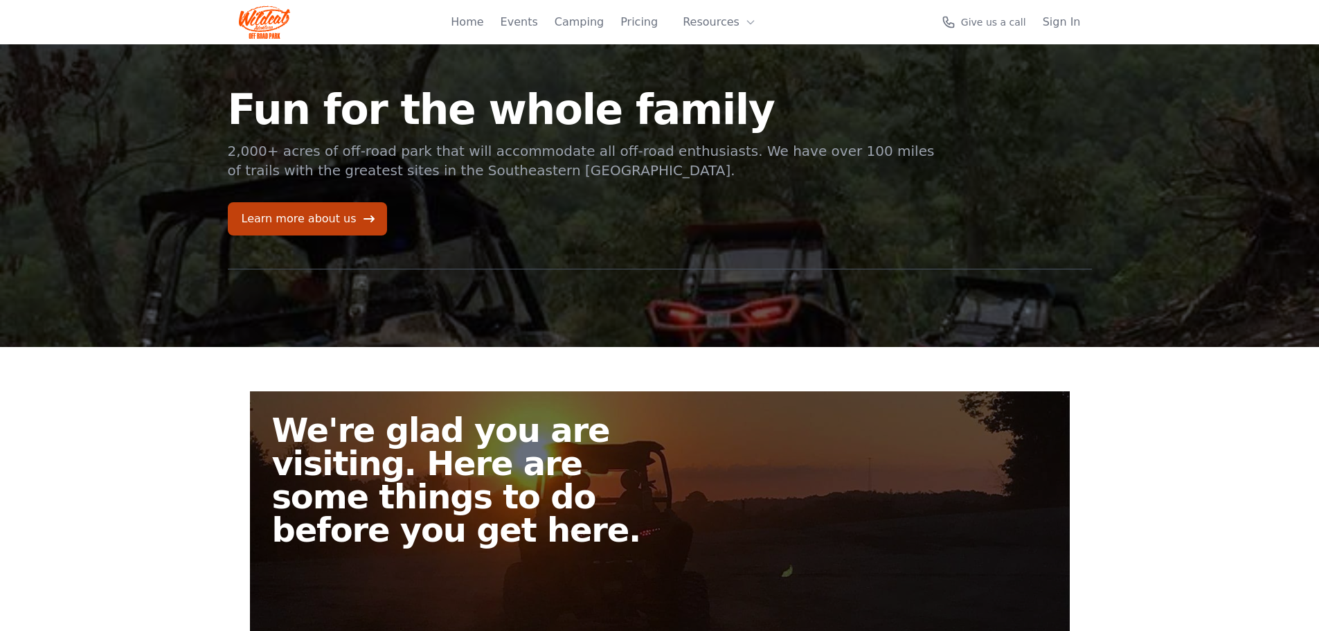 This screenshot has height=631, width=1319. Describe the element at coordinates (994, 22) in the screenshot. I see `span: Give us a call` at that location.